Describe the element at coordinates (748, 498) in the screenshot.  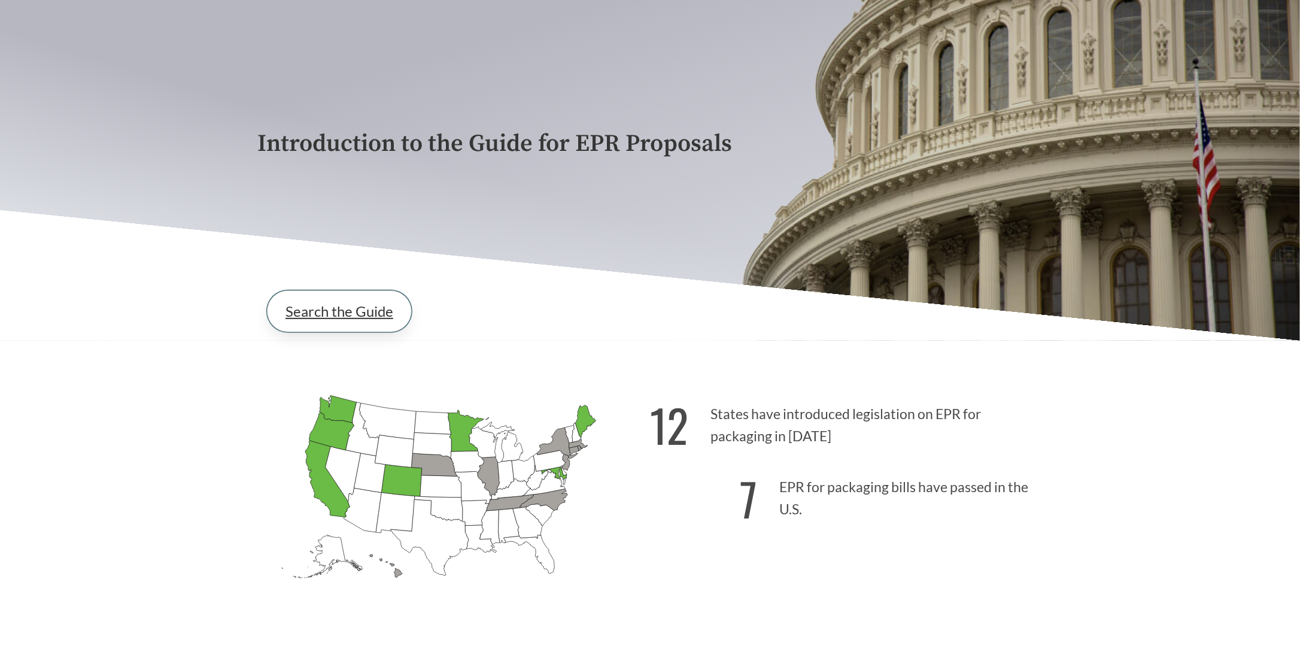
I see `strong: 7` at that location.